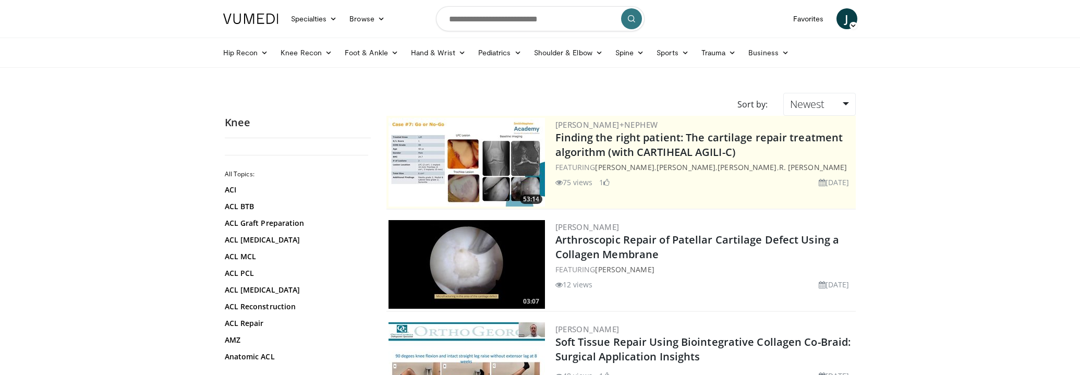  What do you see at coordinates (295, 223) in the screenshot?
I see `a: ACL Graft Preparation` at bounding box center [295, 223].